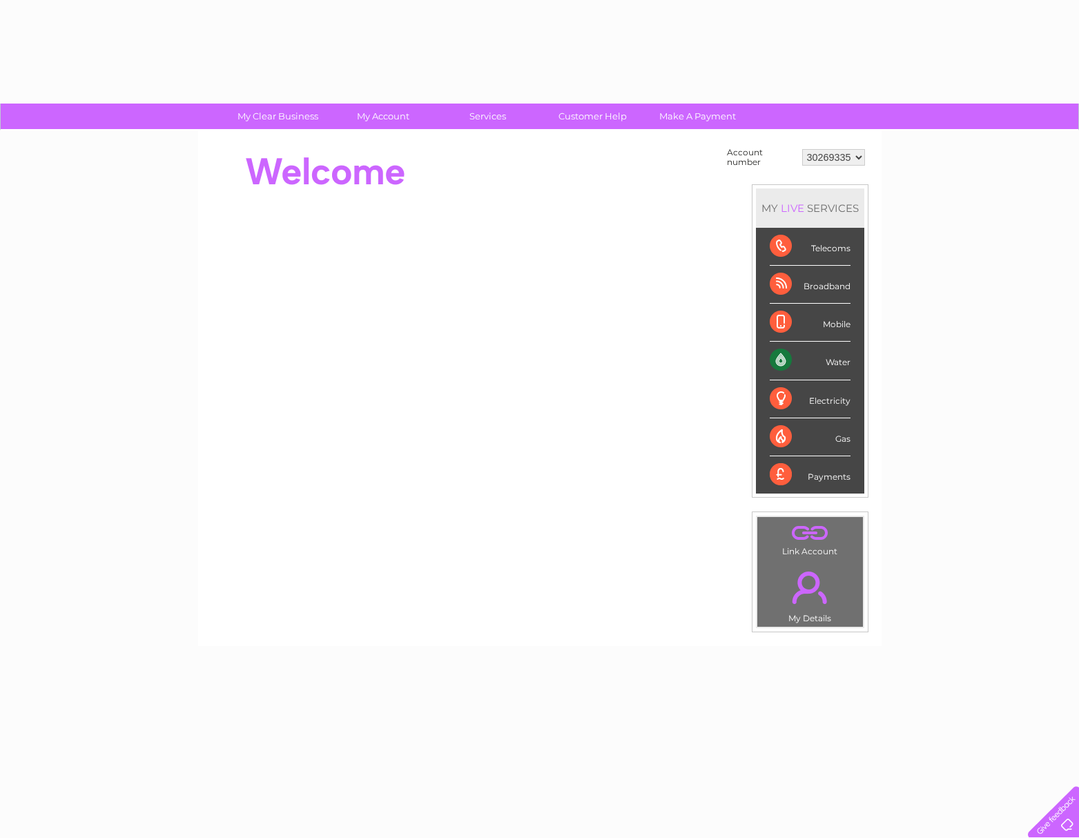  Describe the element at coordinates (810, 323) in the screenshot. I see `div: Mobile` at that location.